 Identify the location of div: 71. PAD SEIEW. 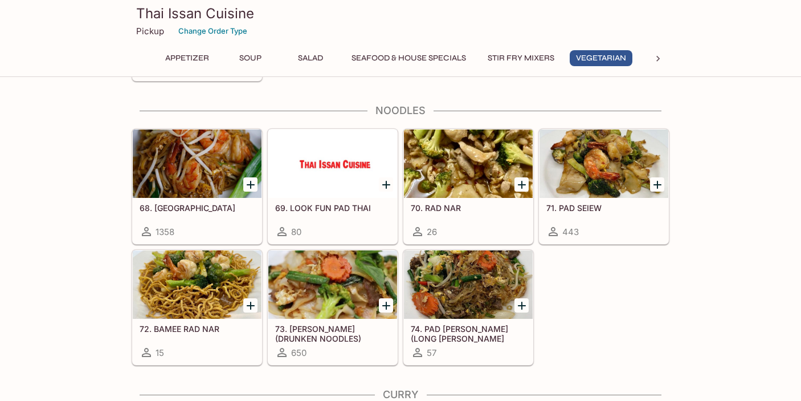
(604, 164).